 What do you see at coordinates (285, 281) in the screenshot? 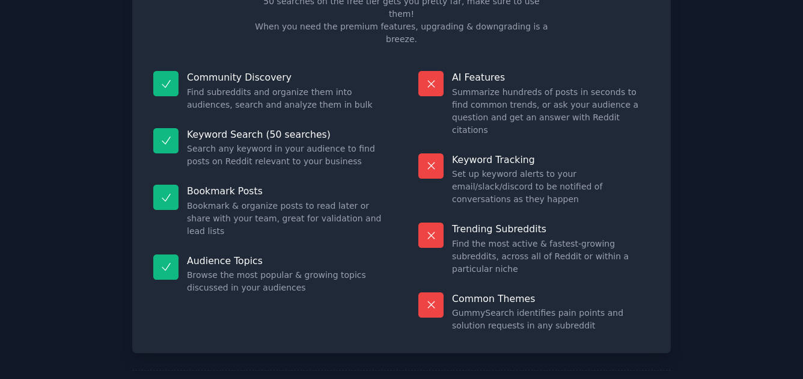
I see `dd: Browse the most popular & growing topics discussed in your audiences` at bounding box center [285, 281].